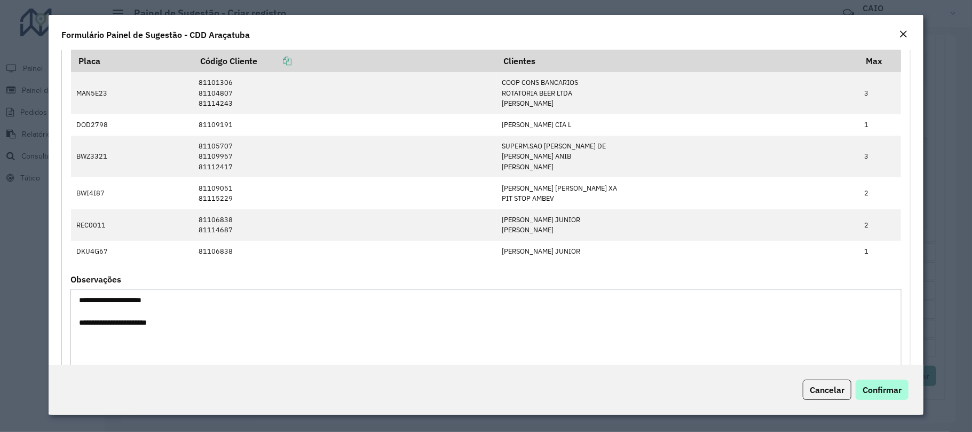 This screenshot has height=432, width=972. Describe the element at coordinates (827, 390) in the screenshot. I see `span: Cancelar` at that location.